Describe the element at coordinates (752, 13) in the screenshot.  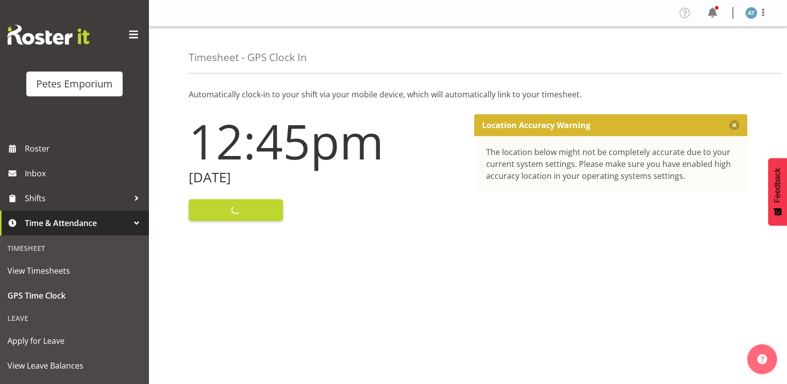
I see `img: alex-micheal-taniwha5364.jpg` at that location.